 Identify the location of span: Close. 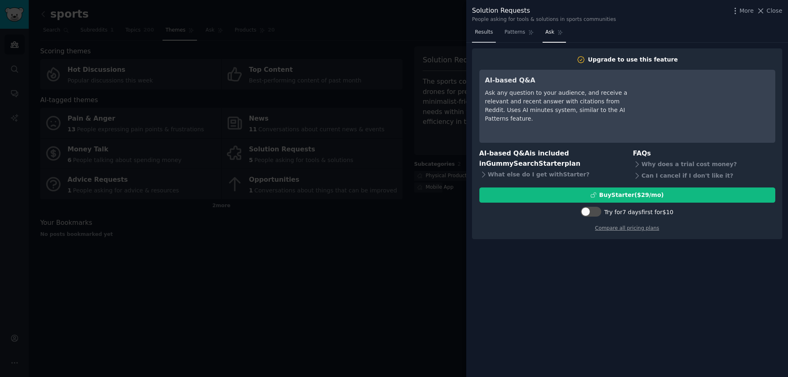
(774, 11).